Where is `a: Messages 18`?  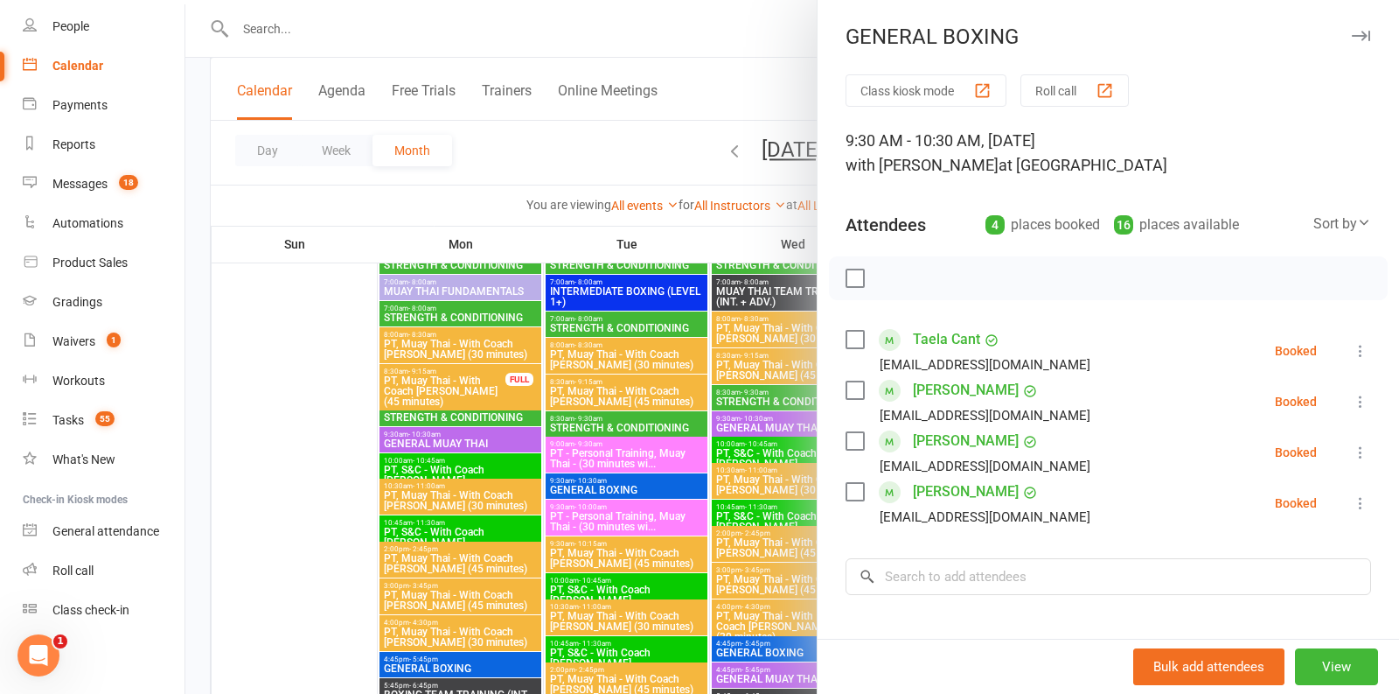
a: Messages 18 is located at coordinates (103, 184).